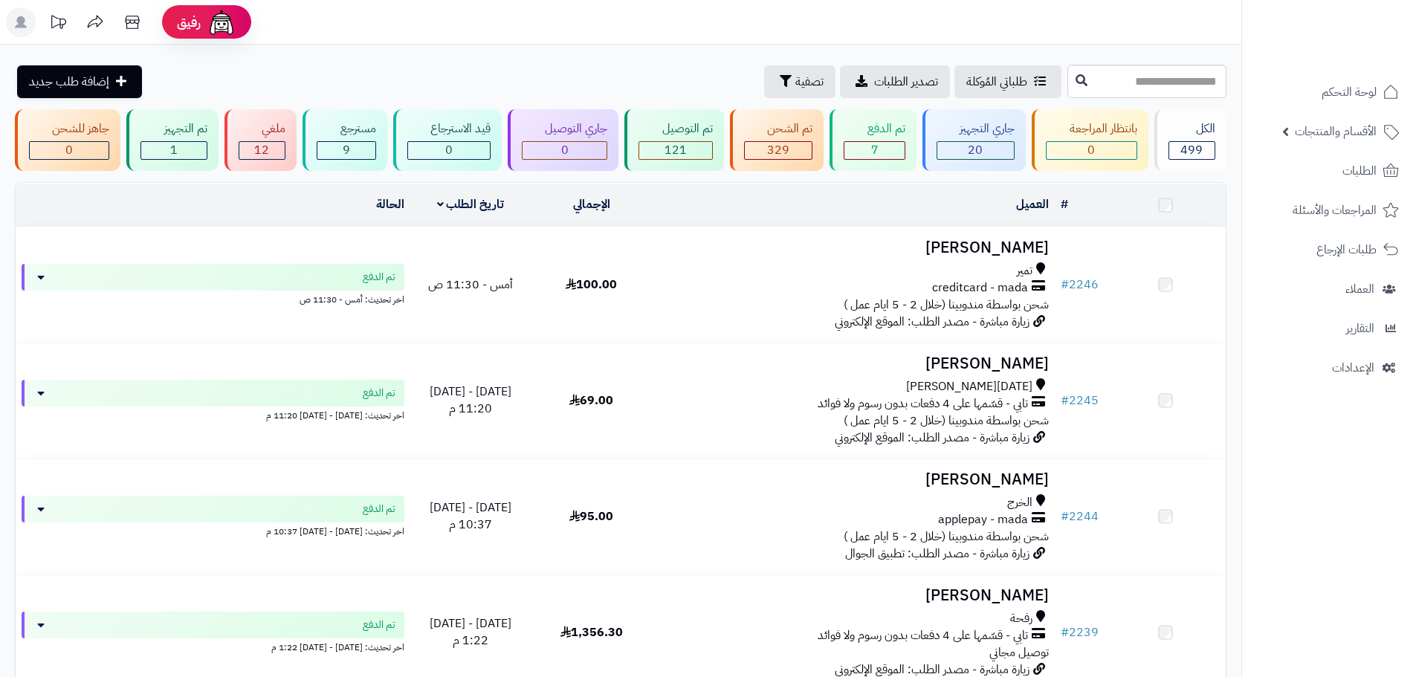  What do you see at coordinates (69, 129) in the screenshot?
I see `div: جاهز للشحن` at bounding box center [69, 129].